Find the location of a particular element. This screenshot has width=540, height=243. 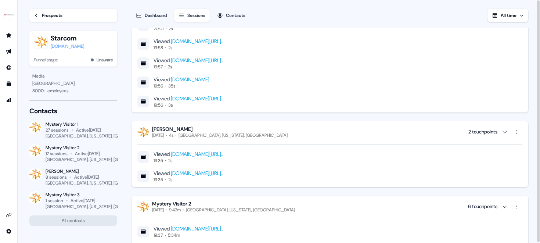

a: Go to outbound experience is located at coordinates (9, 51).